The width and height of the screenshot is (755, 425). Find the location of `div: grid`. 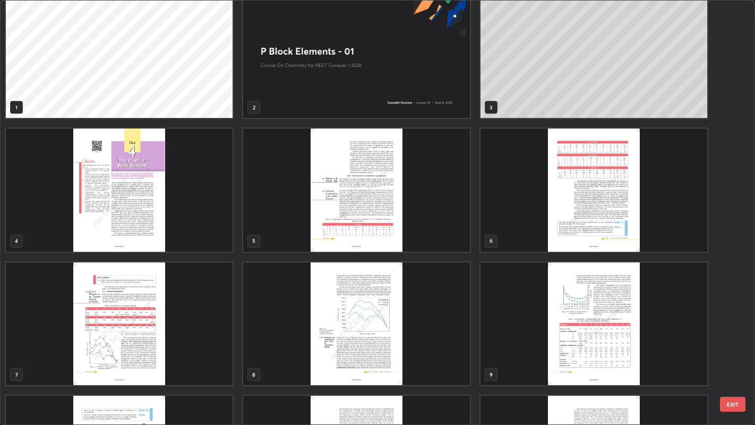

div: grid is located at coordinates (369, 212).